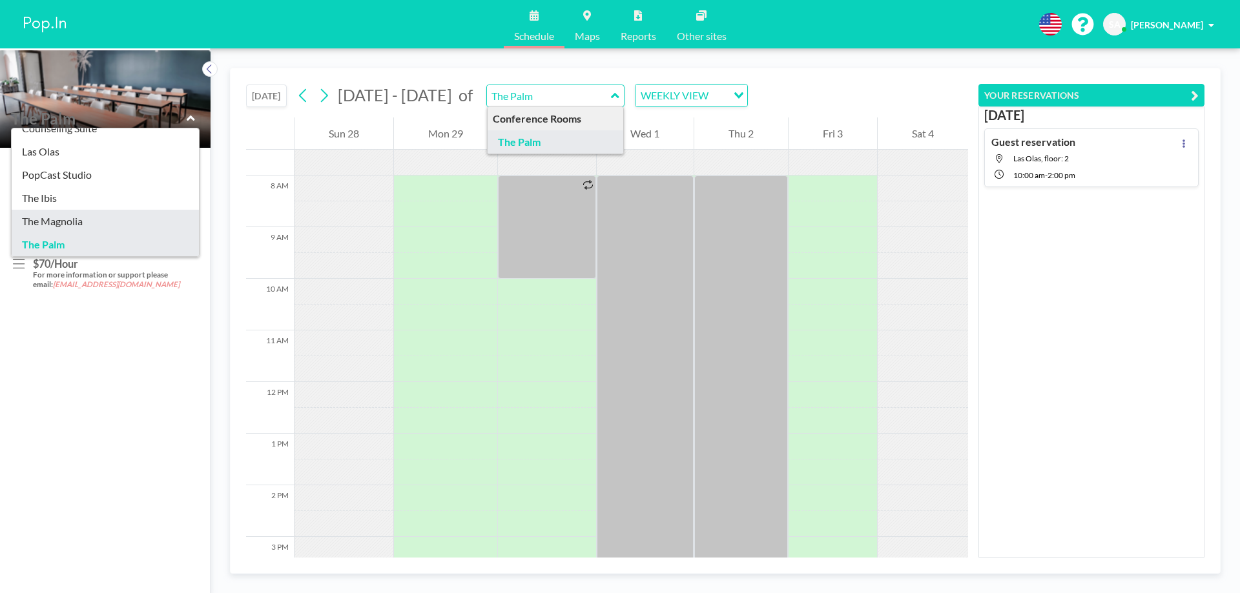 The width and height of the screenshot is (1240, 593). I want to click on div: Fri 3, so click(832, 134).